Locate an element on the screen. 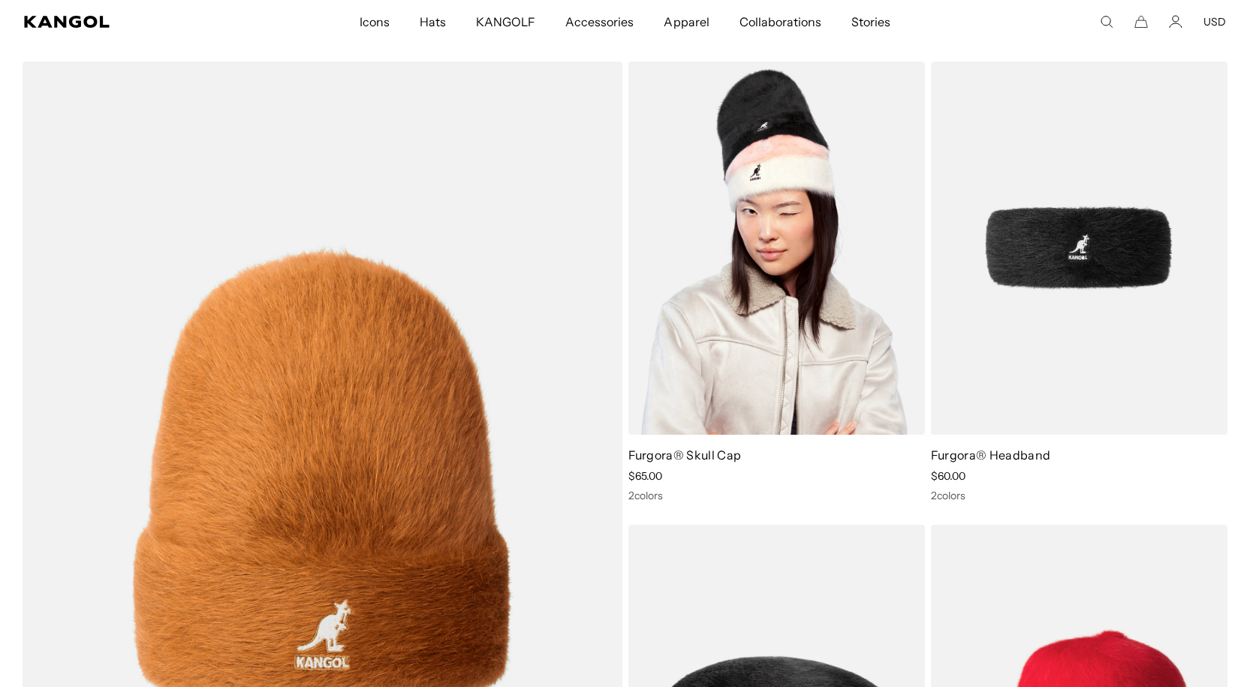  a: Furgora® Headband is located at coordinates (990, 455).